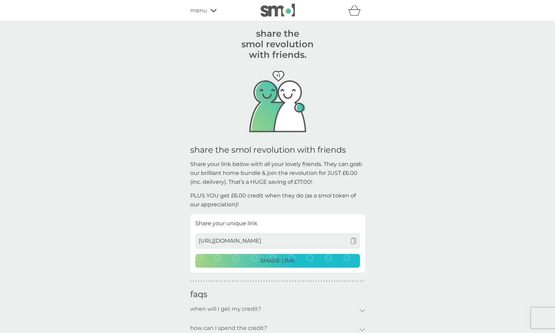 The height and width of the screenshot is (333, 555). I want to click on p: Share your unique link, so click(278, 224).